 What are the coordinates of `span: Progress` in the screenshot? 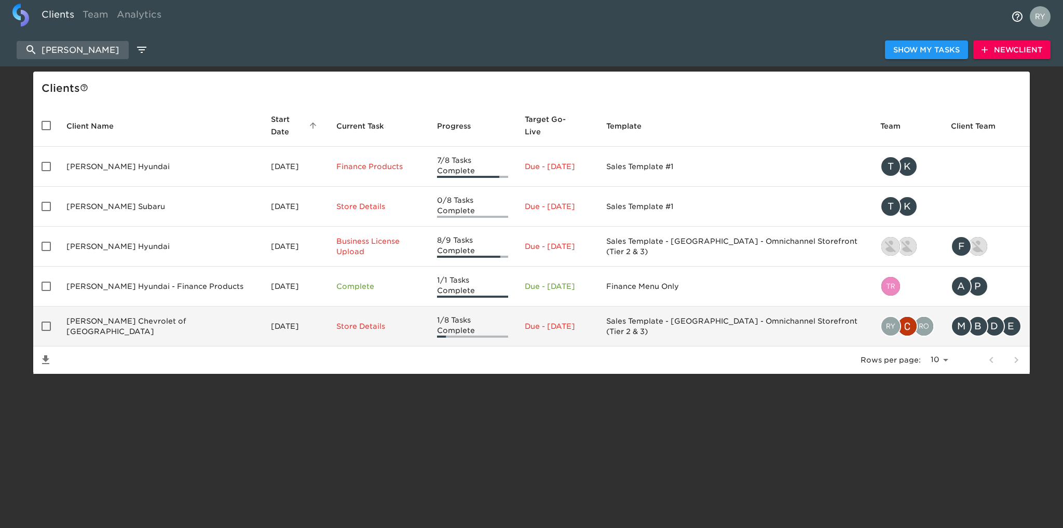 It's located at (460, 126).